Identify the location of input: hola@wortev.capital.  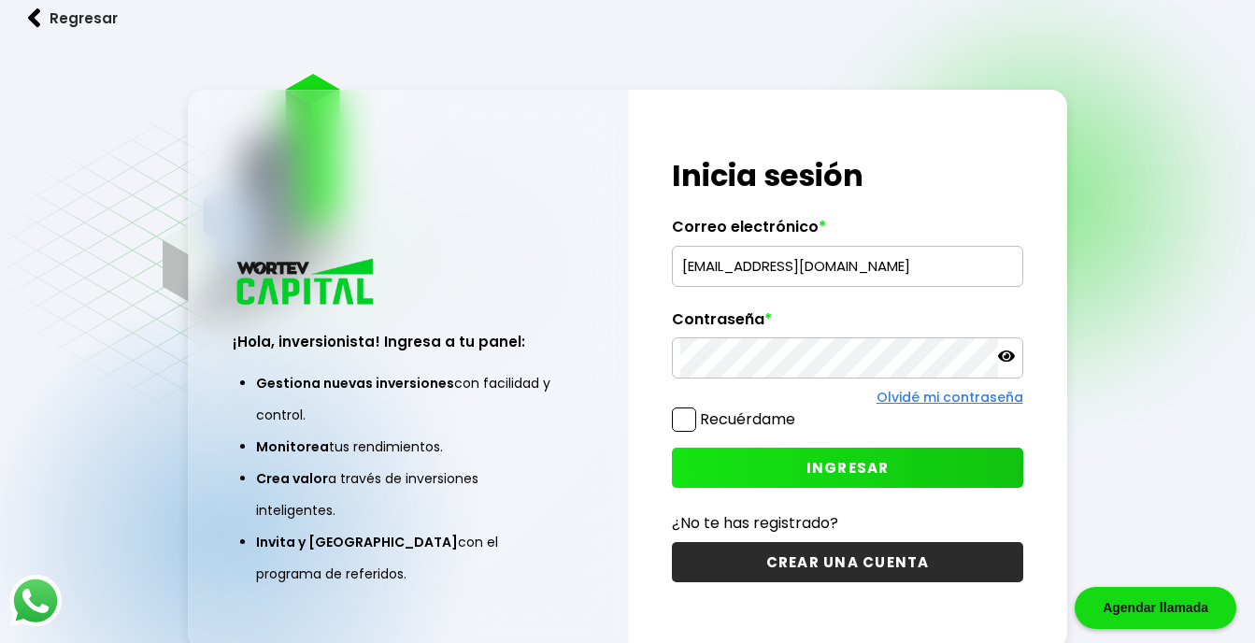
(846, 266).